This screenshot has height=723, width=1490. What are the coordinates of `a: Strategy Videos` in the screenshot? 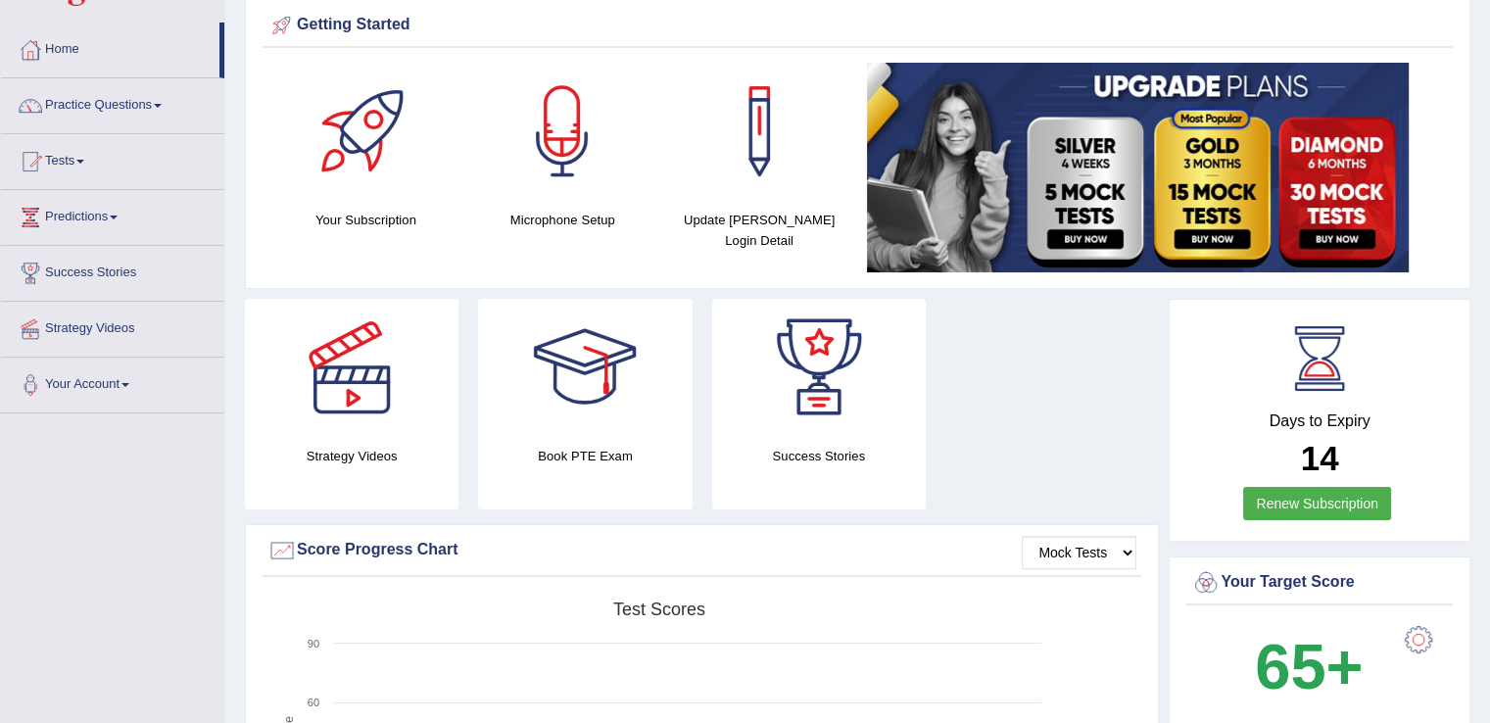 It's located at (113, 326).